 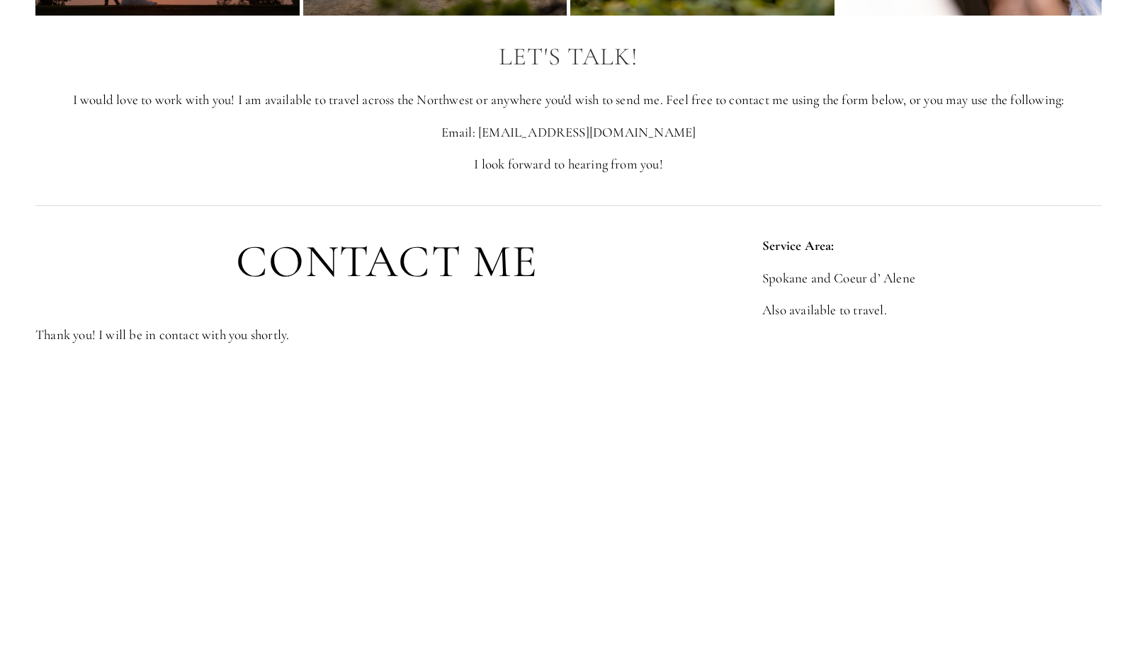 What do you see at coordinates (387, 335) in the screenshot?
I see `p: Thank you! I will be in contact with you shortly.` at bounding box center [387, 335].